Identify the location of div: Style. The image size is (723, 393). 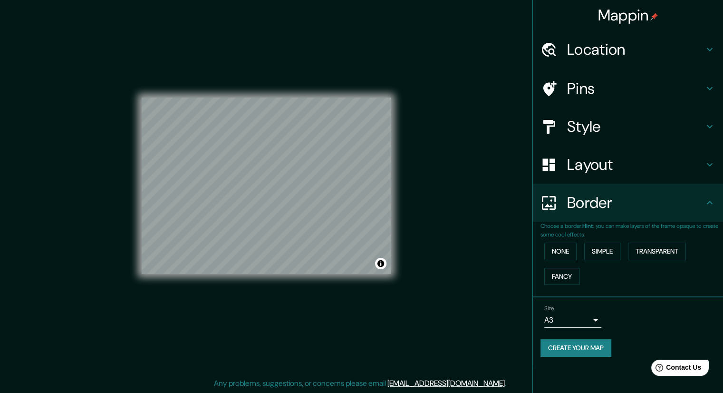
(628, 127).